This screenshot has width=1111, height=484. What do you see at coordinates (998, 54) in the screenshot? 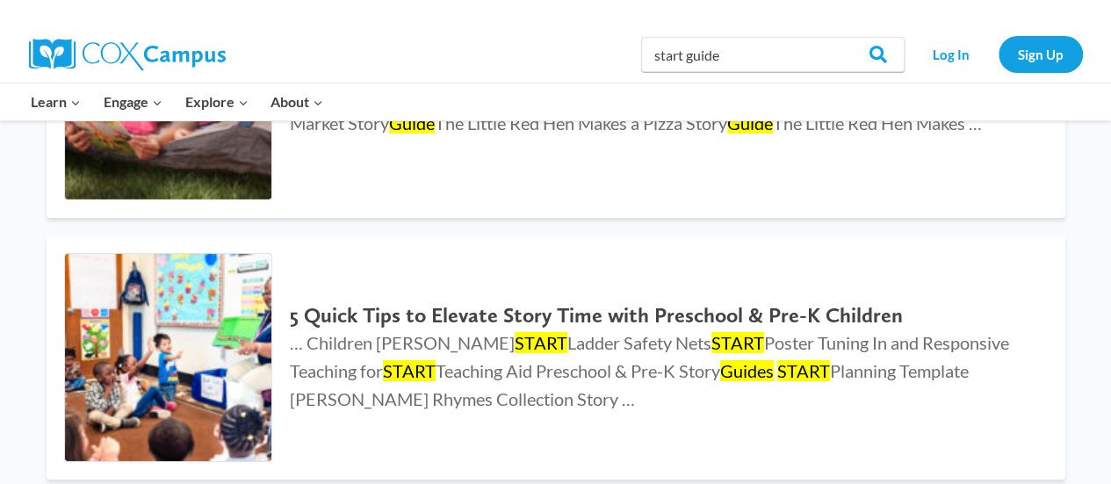
I see `nav: Secondary Navigation` at bounding box center [998, 54].